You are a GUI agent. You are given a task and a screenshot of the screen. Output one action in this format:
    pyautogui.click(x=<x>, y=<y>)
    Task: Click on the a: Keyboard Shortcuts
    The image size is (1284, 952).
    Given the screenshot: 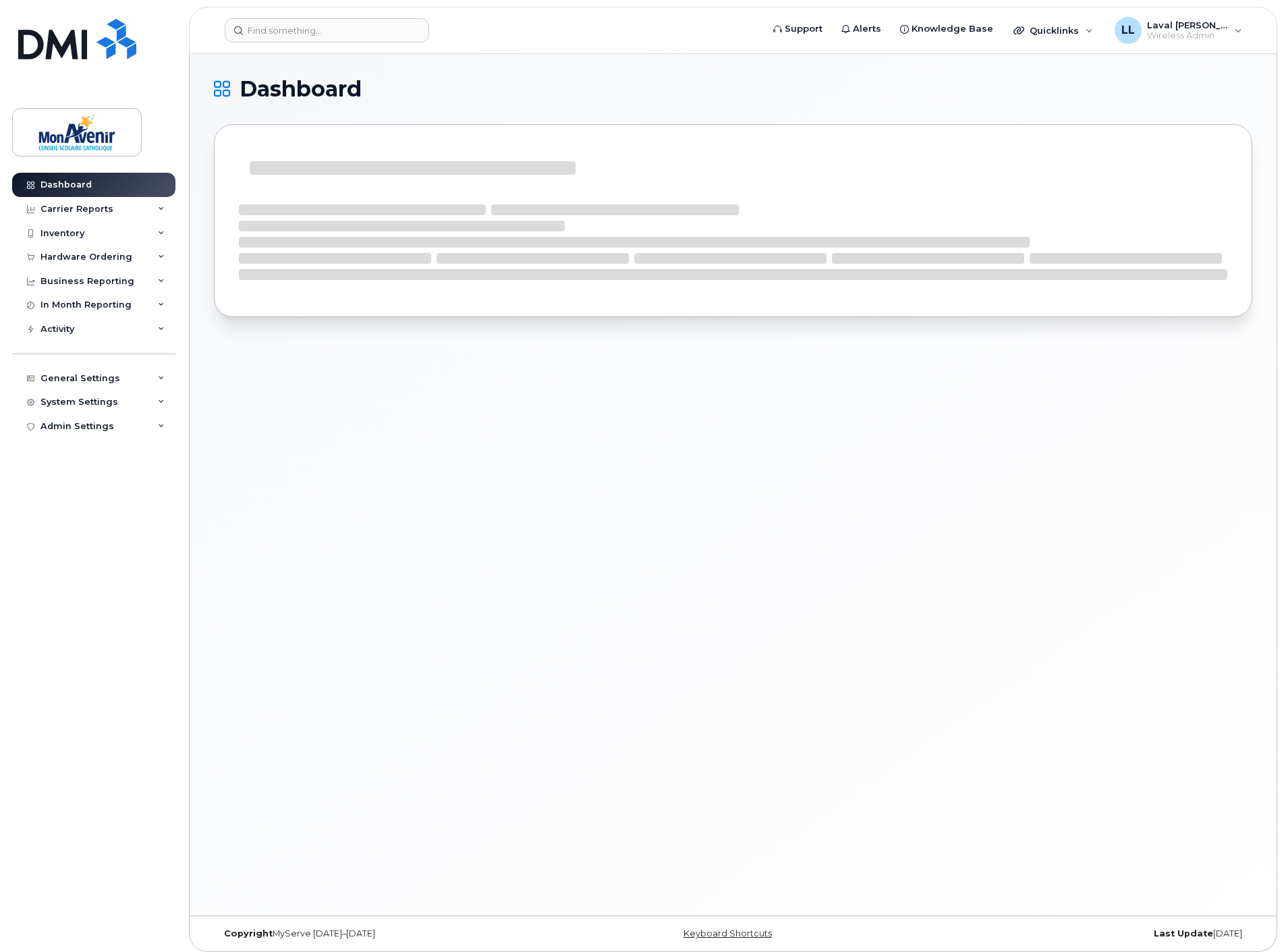 What is the action you would take?
    pyautogui.click(x=727, y=933)
    